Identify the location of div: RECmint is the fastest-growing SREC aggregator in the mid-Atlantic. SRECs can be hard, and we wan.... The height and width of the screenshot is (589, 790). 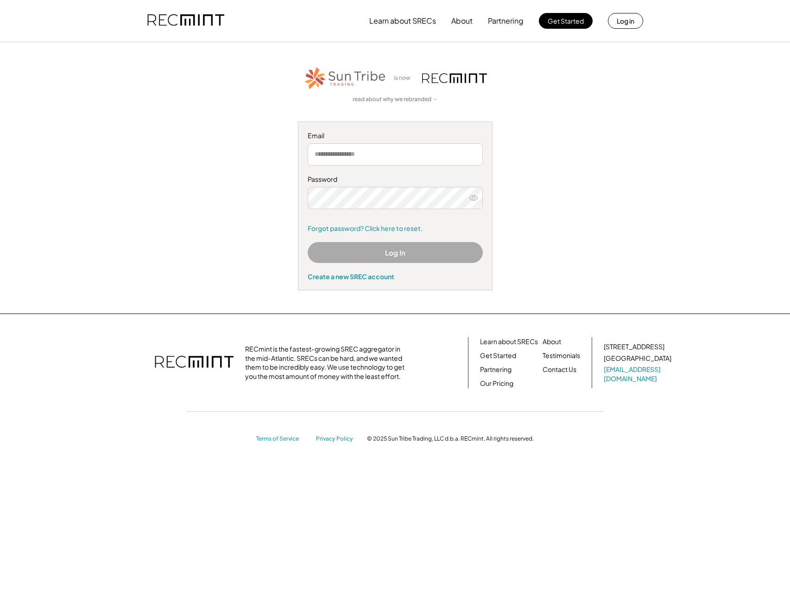
(327, 362).